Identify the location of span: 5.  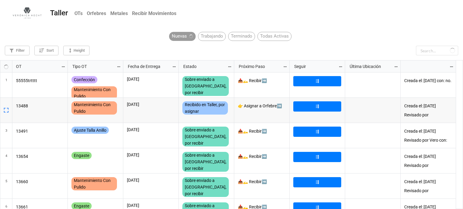
(6, 186).